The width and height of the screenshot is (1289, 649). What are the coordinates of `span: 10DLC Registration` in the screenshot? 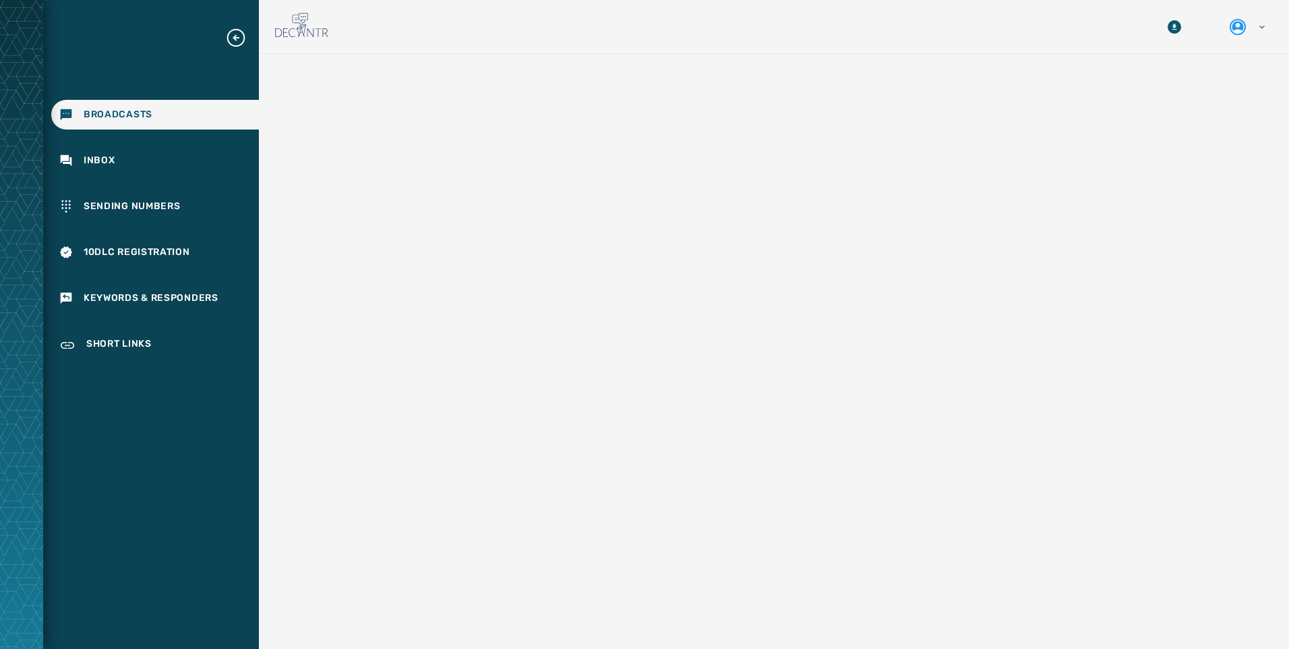 It's located at (137, 252).